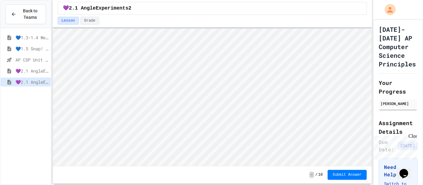  Describe the element at coordinates (32, 37) in the screenshot. I see `span: 💙1.3-1.4 WelcometoSnap!` at that location.